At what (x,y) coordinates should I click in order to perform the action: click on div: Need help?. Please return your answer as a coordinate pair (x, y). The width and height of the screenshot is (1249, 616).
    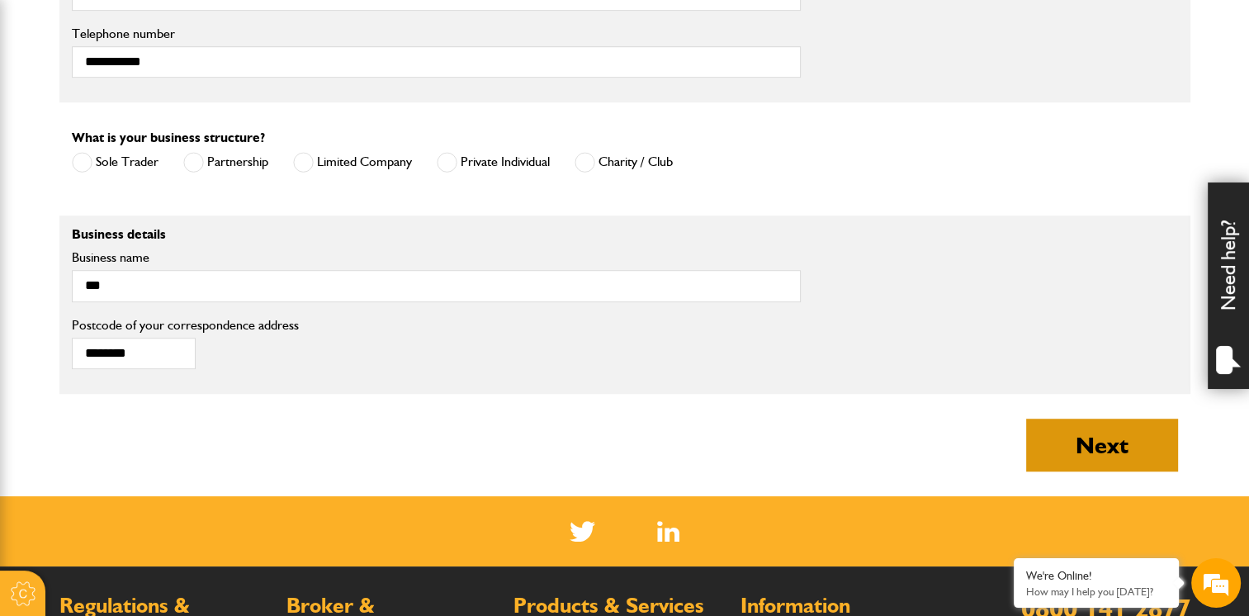
    Looking at the image, I should click on (1228, 286).